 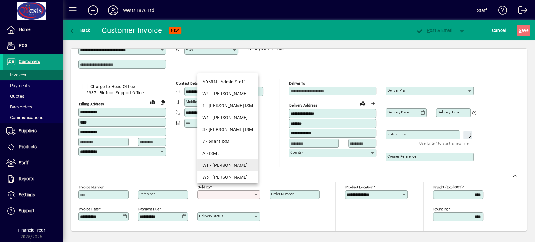 What do you see at coordinates (359, 187) in the screenshot?
I see `mat-label: Product location` at bounding box center [359, 187].